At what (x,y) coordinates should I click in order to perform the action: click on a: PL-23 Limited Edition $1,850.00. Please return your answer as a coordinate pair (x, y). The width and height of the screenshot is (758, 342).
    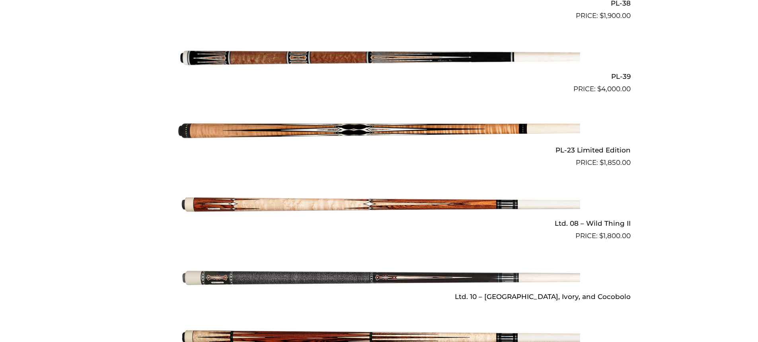
    Looking at the image, I should click on (379, 132).